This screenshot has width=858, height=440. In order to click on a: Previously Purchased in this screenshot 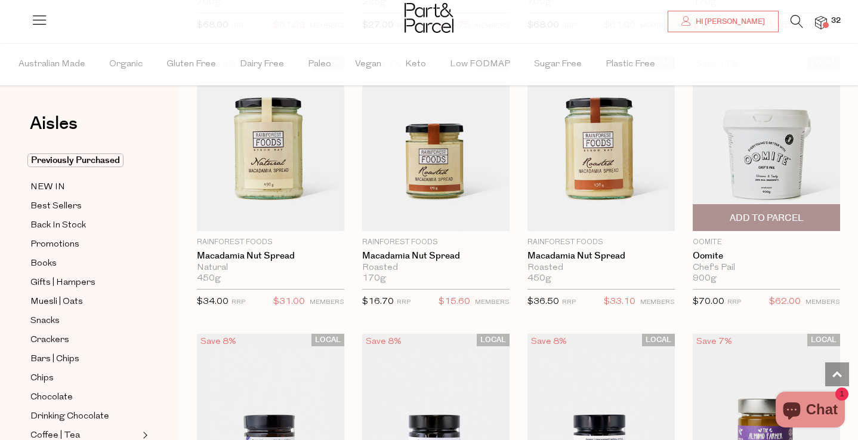, I will do `click(85, 160)`.